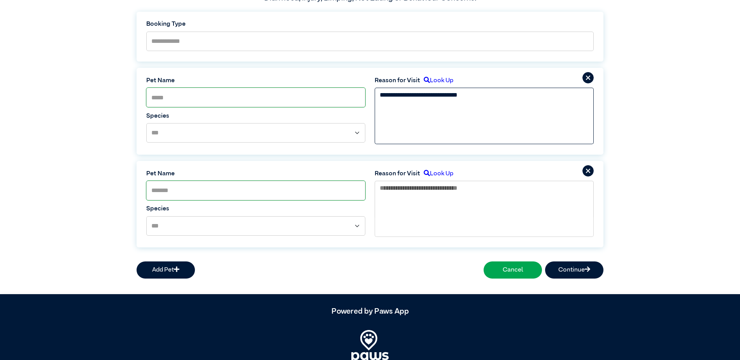  Describe the element at coordinates (370, 24) in the screenshot. I see `label: Booking Type` at that location.